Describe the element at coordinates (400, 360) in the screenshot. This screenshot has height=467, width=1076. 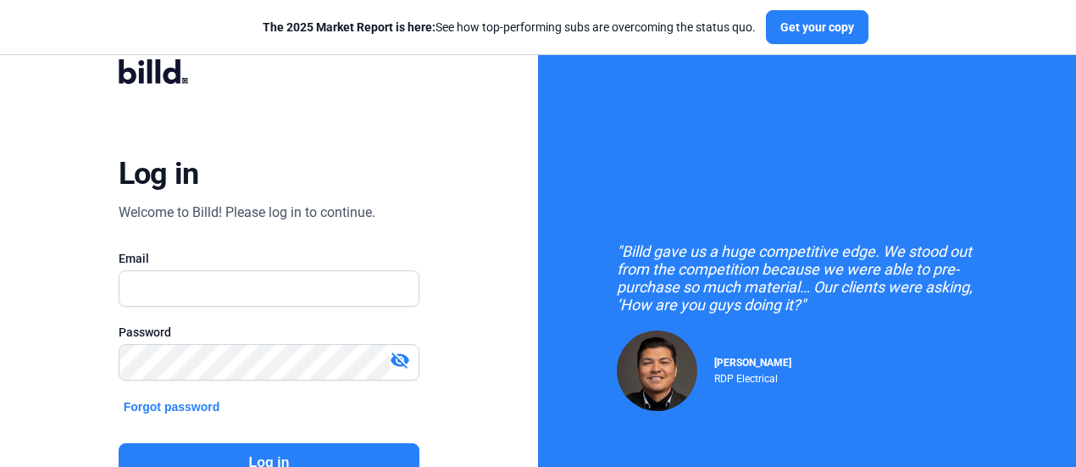
I see `mat-icon: visibility_off` at that location.